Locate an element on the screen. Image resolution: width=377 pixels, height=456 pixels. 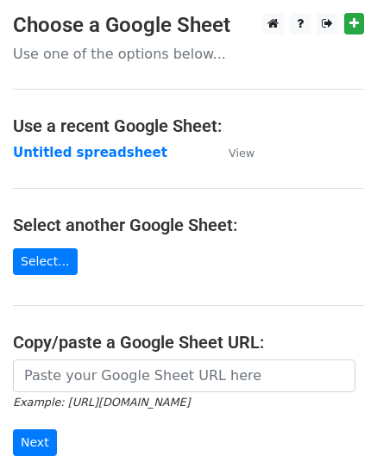
p: Use one of the options below... is located at coordinates (188, 53).